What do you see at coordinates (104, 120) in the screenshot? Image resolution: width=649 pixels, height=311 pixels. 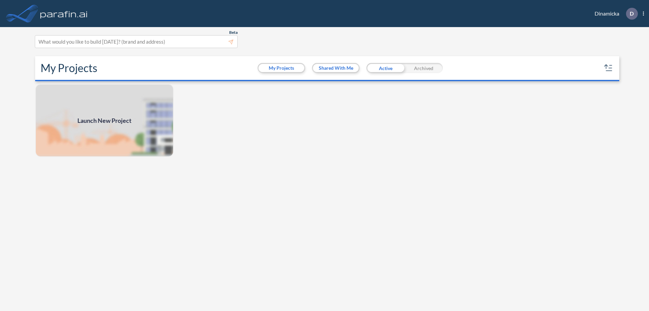 I see `a: Launch New Project` at bounding box center [104, 120].